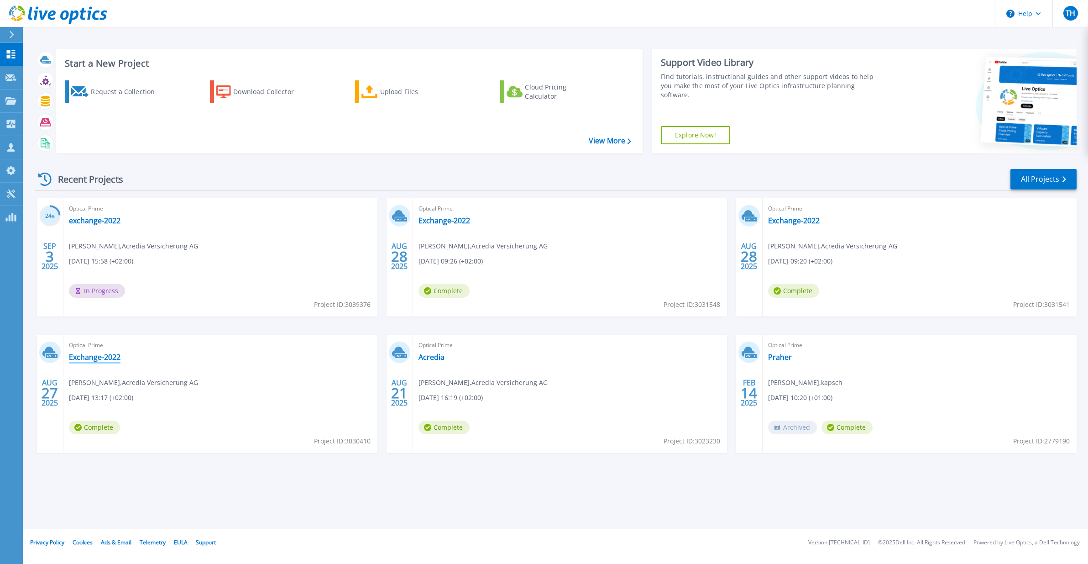 Image resolution: width=1088 pixels, height=564 pixels. What do you see at coordinates (97, 291) in the screenshot?
I see `span: In Progress` at bounding box center [97, 291].